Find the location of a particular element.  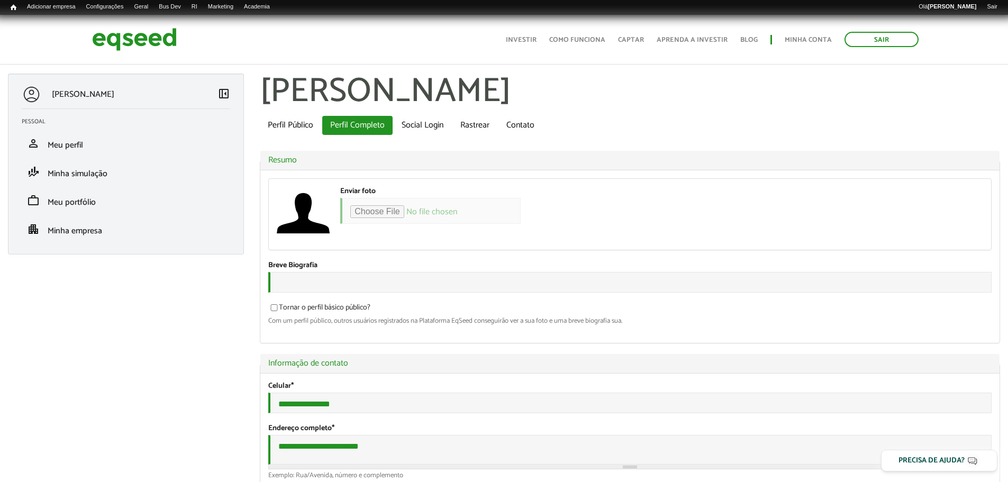

label: Enviar foto is located at coordinates (358, 192).